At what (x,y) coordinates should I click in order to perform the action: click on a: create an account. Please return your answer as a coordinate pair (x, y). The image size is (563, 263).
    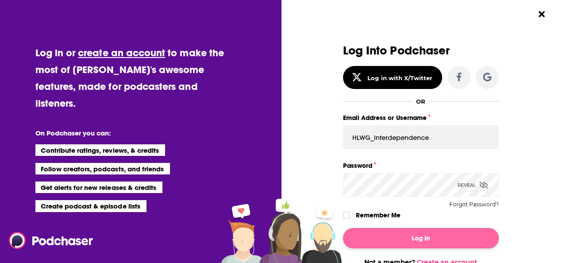
    Looking at the image, I should click on (121, 53).